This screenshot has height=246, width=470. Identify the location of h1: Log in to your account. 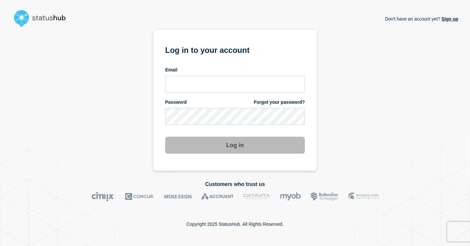
(235, 49).